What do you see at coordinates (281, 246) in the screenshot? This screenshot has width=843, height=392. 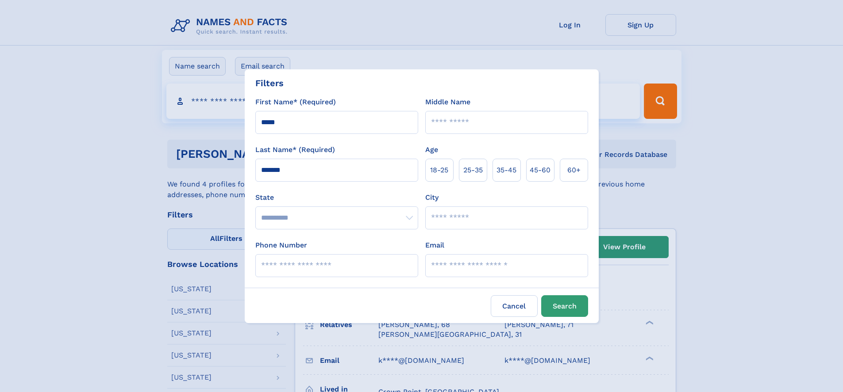 I see `label: Phone Number` at bounding box center [281, 246].